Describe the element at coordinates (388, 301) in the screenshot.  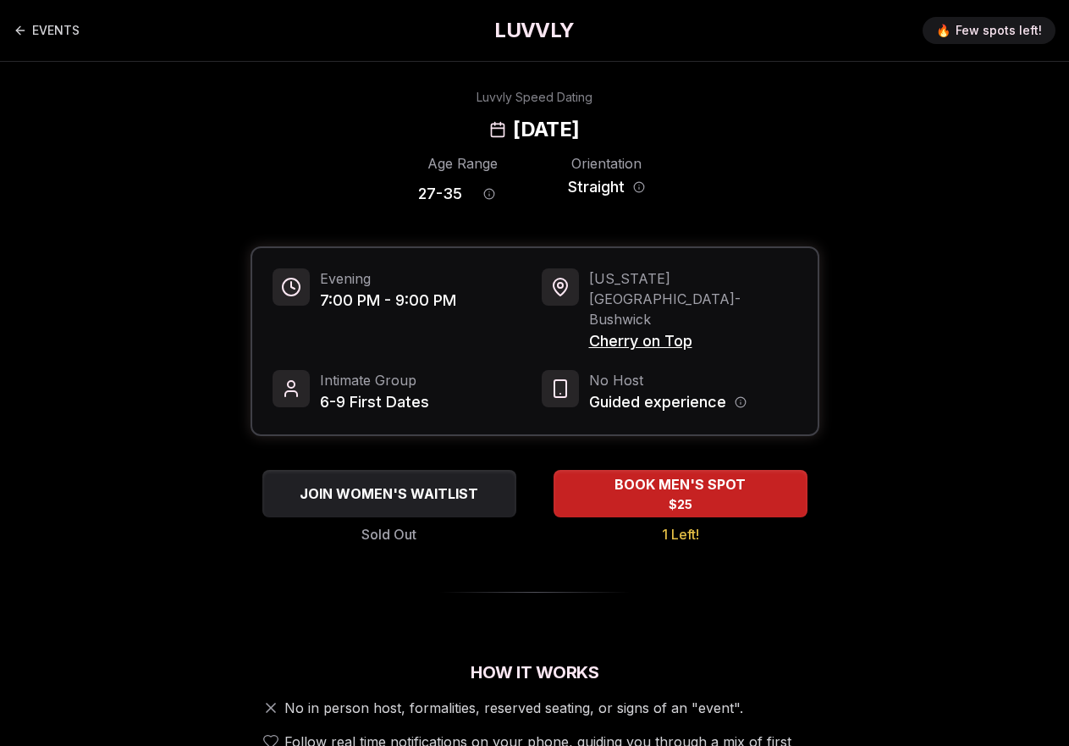
I see `span: 7:00 PM - 9:00 PM` at that location.